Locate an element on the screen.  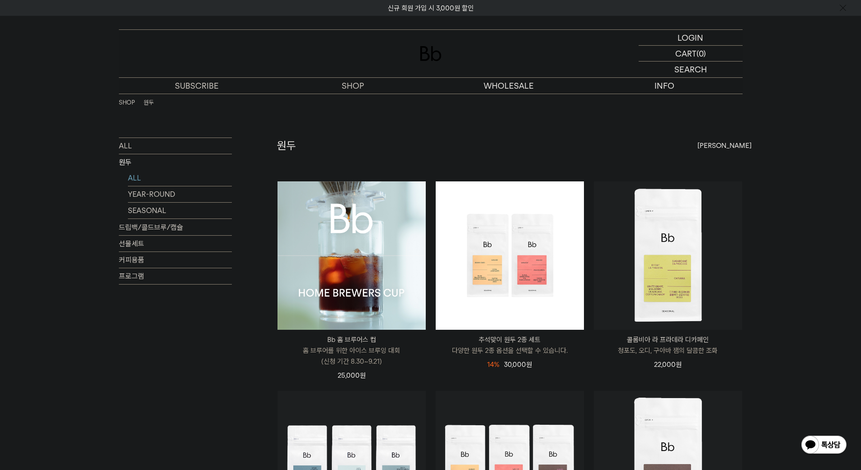
div: 14% is located at coordinates (493, 364).